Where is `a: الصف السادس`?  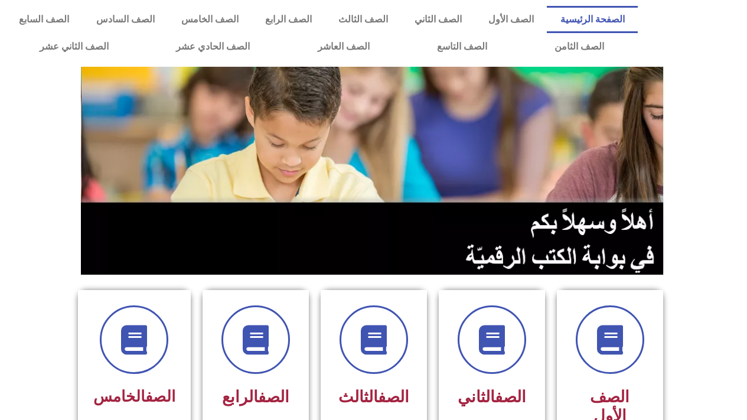 a: الصف السادس is located at coordinates (125, 19).